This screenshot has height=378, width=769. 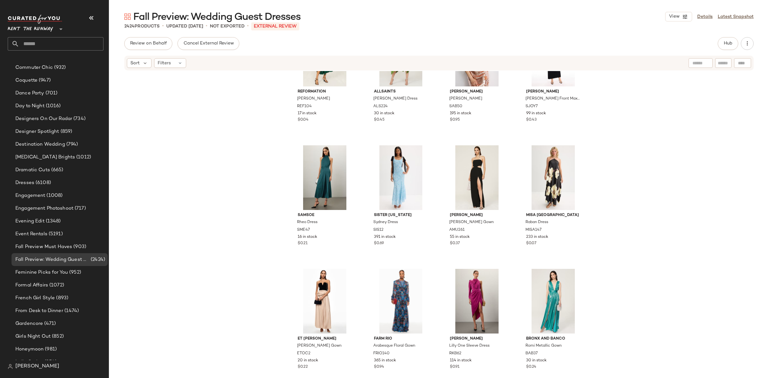 What do you see at coordinates (35, 19) in the screenshot?
I see `img: cfy_white_logo.C9jOOHJF.svg` at bounding box center [35, 19].